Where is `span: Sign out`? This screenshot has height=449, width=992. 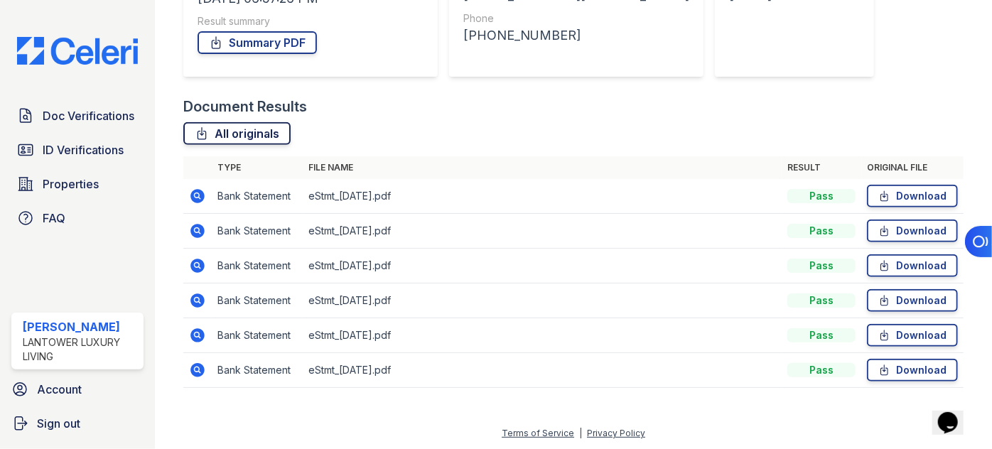
span: Sign out is located at coordinates (58, 424).